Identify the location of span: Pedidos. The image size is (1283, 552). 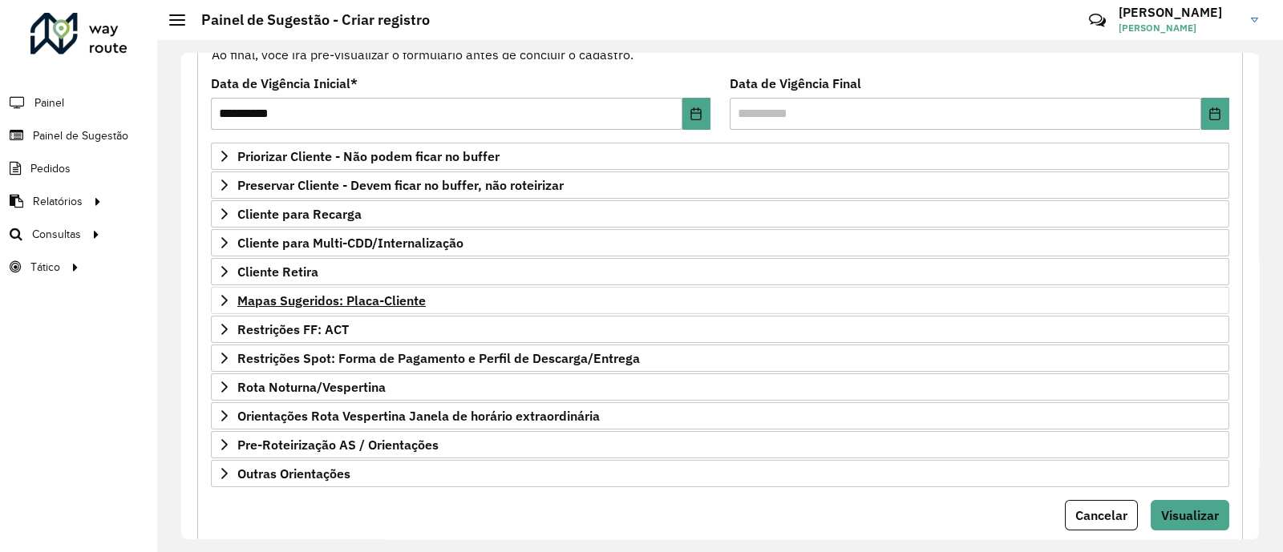
(51, 168).